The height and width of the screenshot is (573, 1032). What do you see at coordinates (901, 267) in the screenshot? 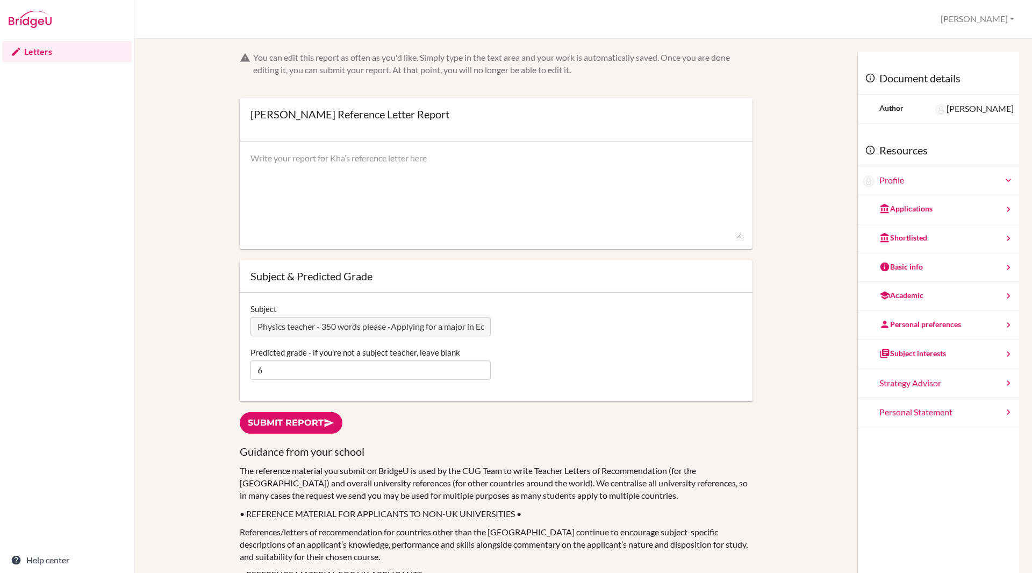
I see `div: Basic info` at bounding box center [901, 267].